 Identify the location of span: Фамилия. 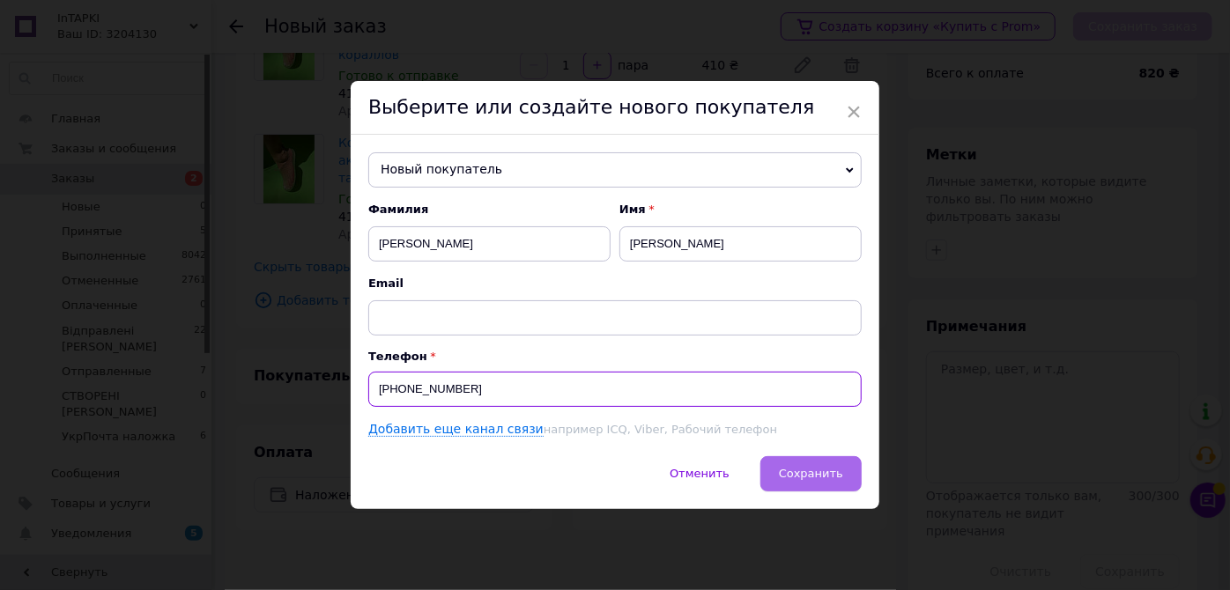
(489, 210).